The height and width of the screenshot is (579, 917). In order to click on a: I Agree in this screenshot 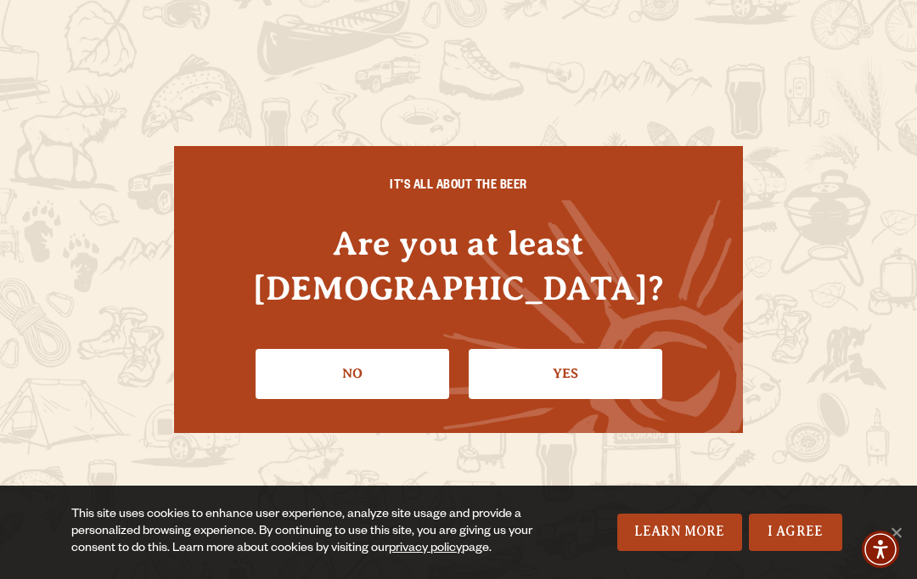, I will do `click(795, 532)`.